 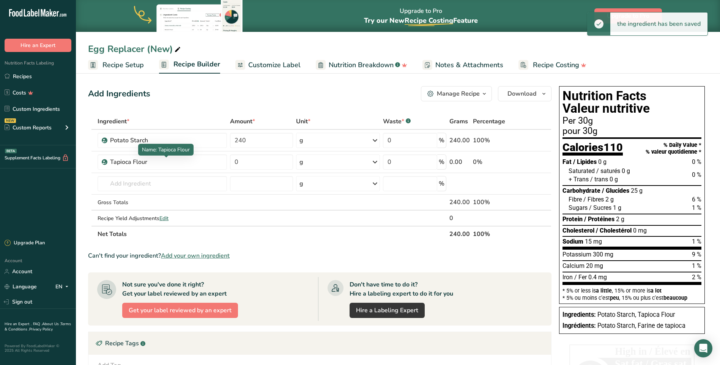 I want to click on span: 25 g, so click(x=637, y=191).